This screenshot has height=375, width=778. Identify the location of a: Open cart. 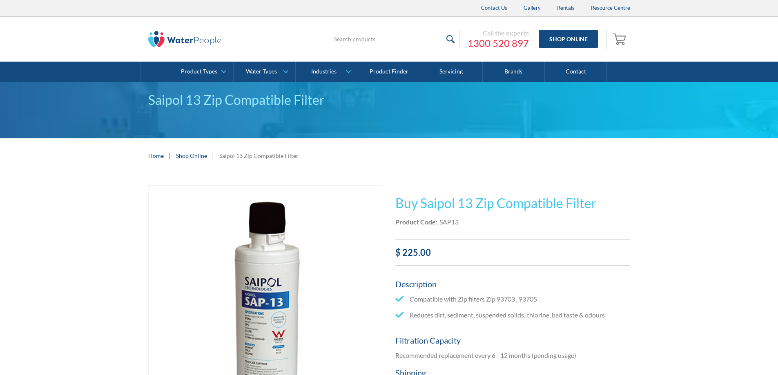
(621, 39).